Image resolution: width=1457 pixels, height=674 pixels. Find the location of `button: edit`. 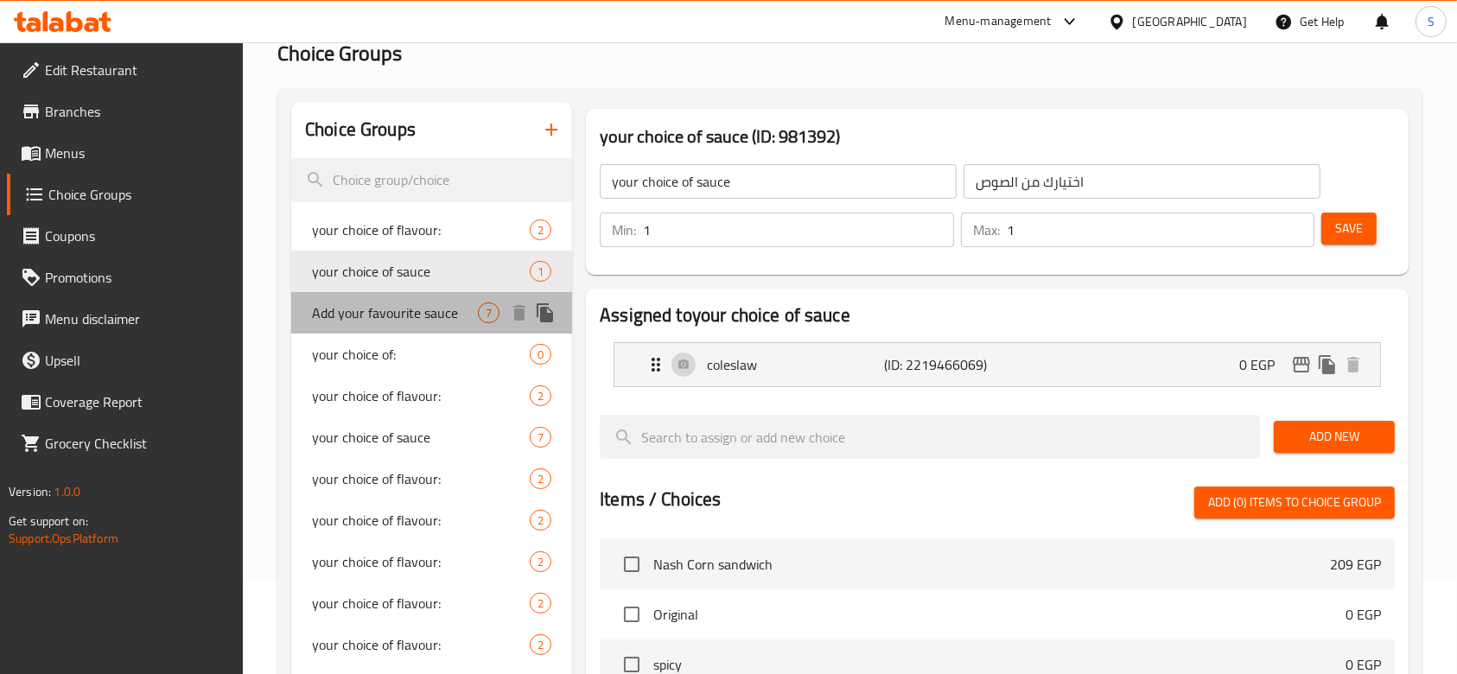

button: edit is located at coordinates (1301, 365).